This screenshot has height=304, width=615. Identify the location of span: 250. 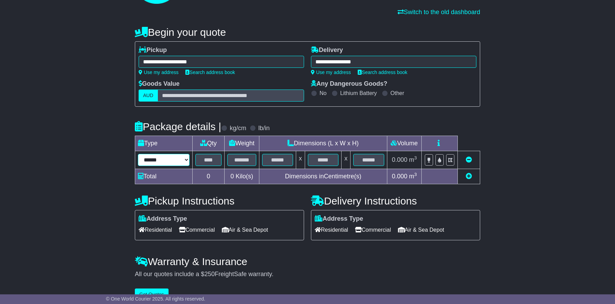
(209, 274).